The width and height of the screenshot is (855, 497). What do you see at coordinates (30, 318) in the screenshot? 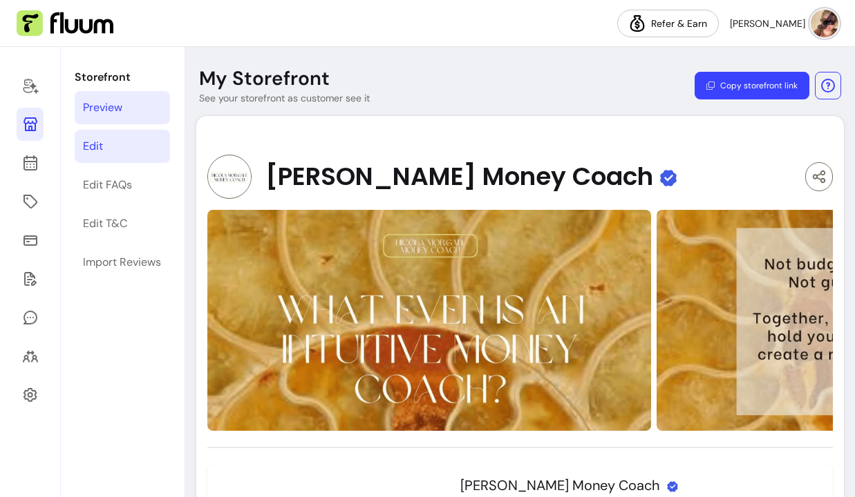
I see `a: My Messages` at bounding box center [30, 318].